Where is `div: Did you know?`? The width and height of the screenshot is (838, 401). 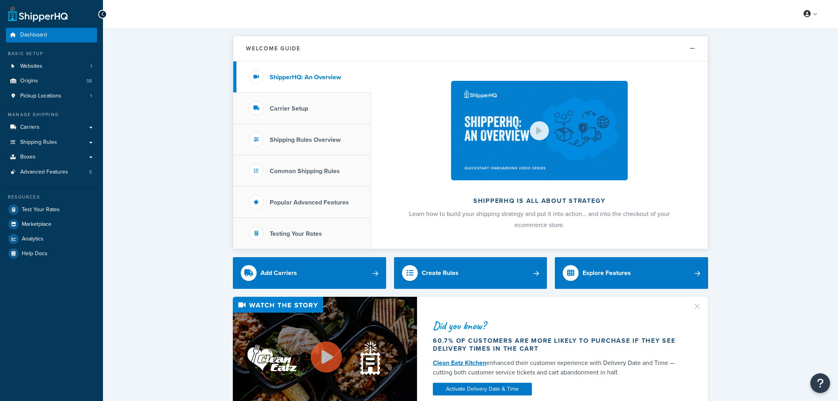 div: Did you know? is located at coordinates (558, 326).